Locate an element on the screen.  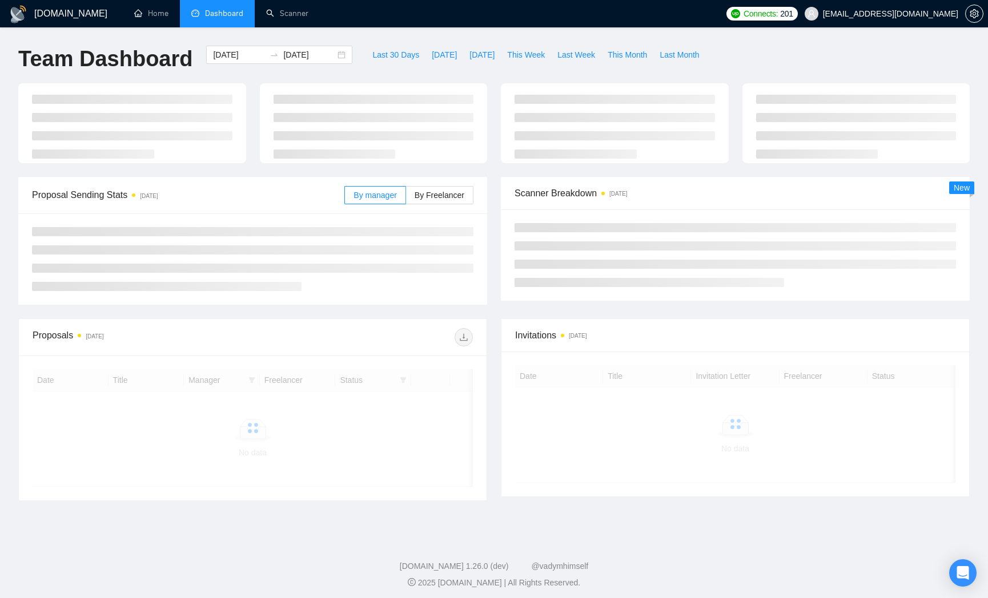
span: Last Week is located at coordinates (576, 55).